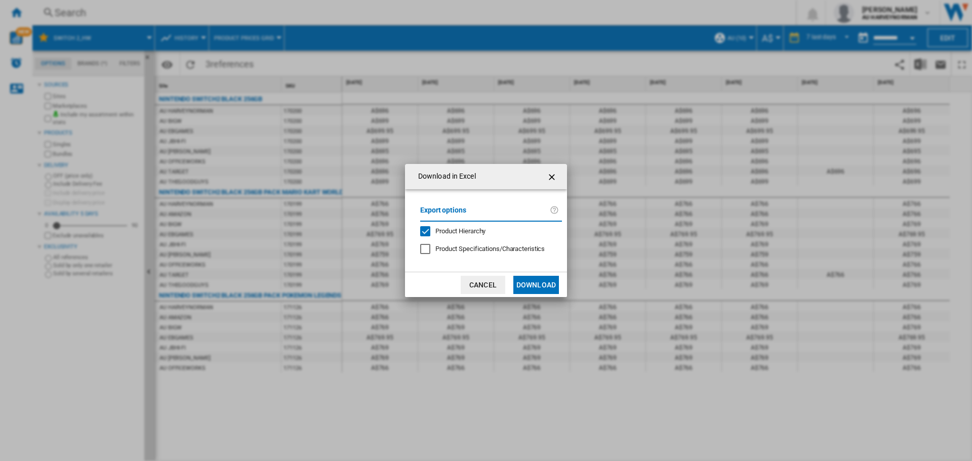 The image size is (972, 461). What do you see at coordinates (483, 285) in the screenshot?
I see `button: Cancel` at bounding box center [483, 285].